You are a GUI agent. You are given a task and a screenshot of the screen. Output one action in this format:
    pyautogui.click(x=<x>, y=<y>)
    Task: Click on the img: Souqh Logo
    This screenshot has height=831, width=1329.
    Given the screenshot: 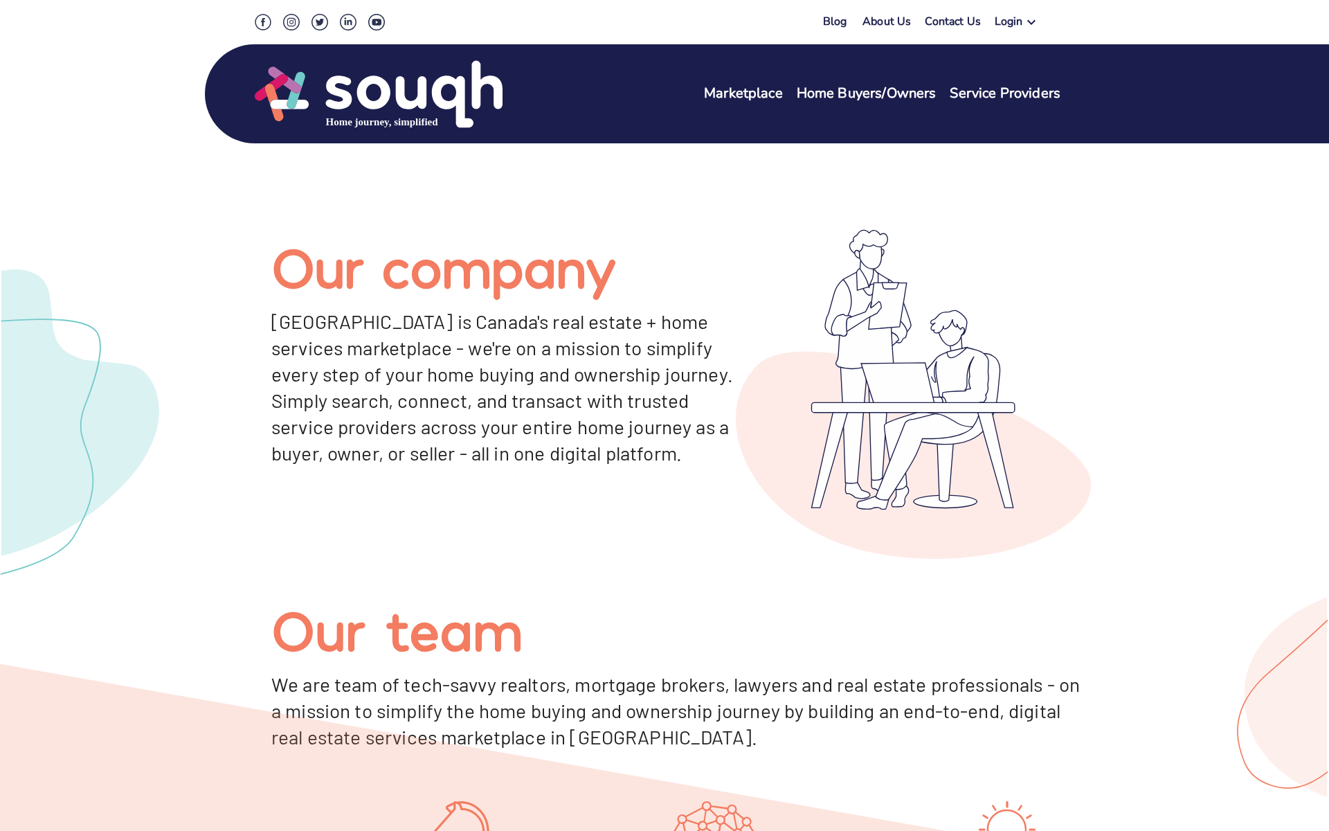 What is the action you would take?
    pyautogui.click(x=379, y=94)
    